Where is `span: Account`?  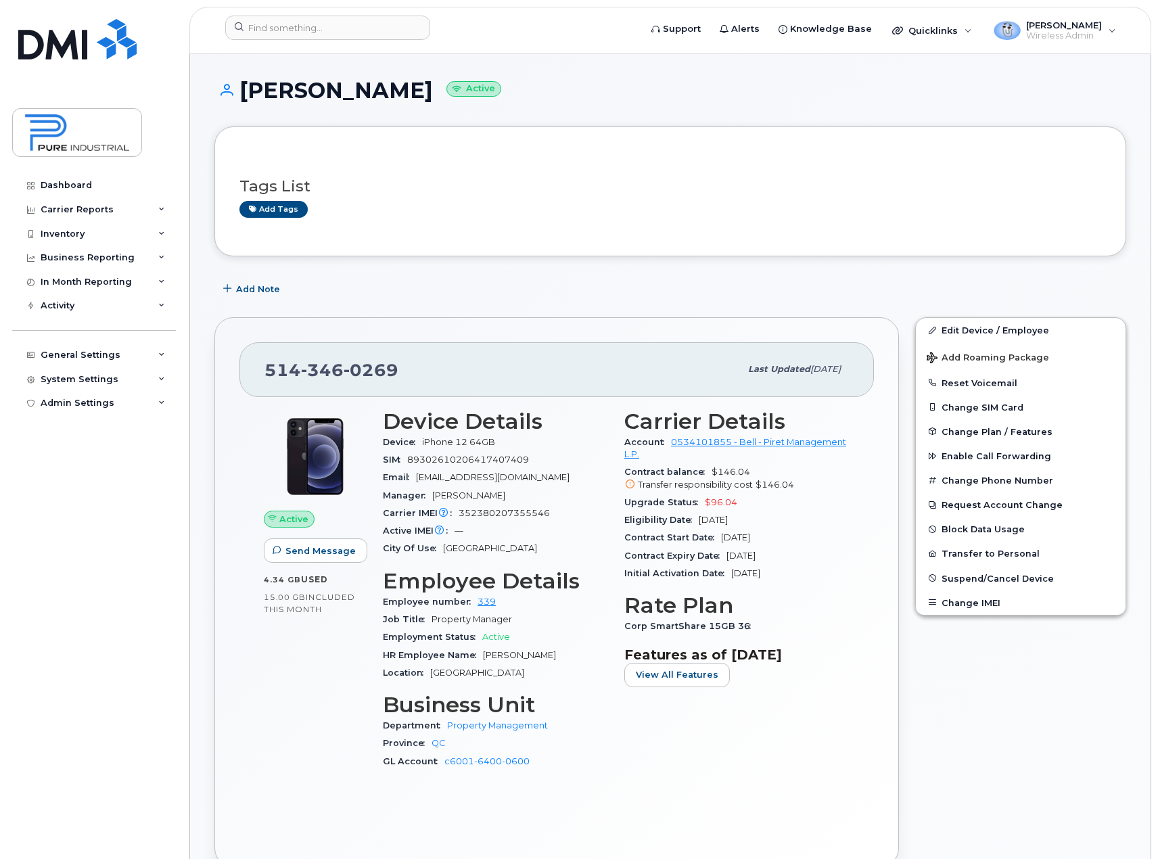
span: Account is located at coordinates (647, 442).